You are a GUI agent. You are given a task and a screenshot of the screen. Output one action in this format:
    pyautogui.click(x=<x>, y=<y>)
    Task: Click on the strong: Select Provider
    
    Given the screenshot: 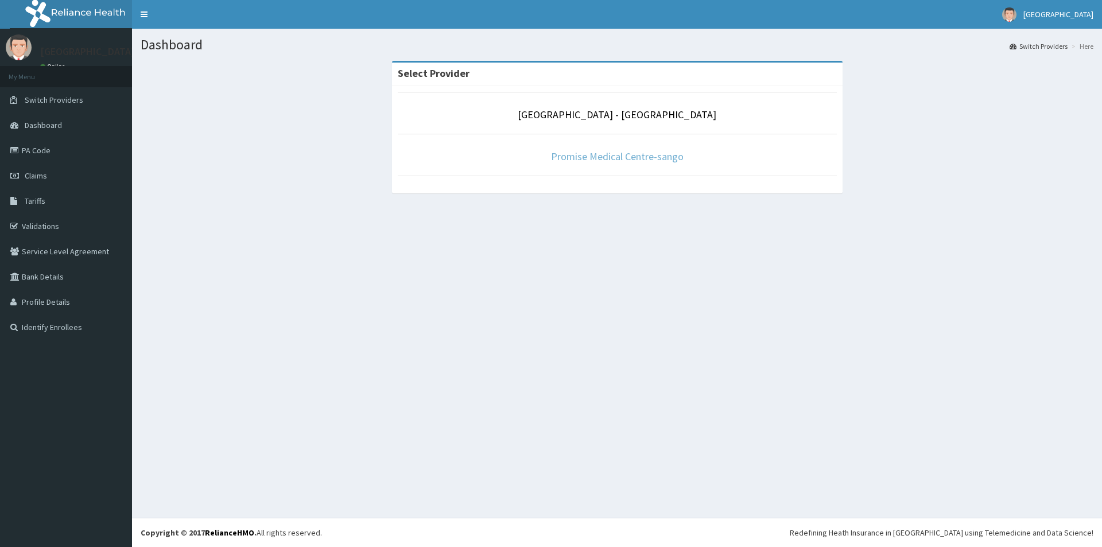 What is the action you would take?
    pyautogui.click(x=433, y=73)
    